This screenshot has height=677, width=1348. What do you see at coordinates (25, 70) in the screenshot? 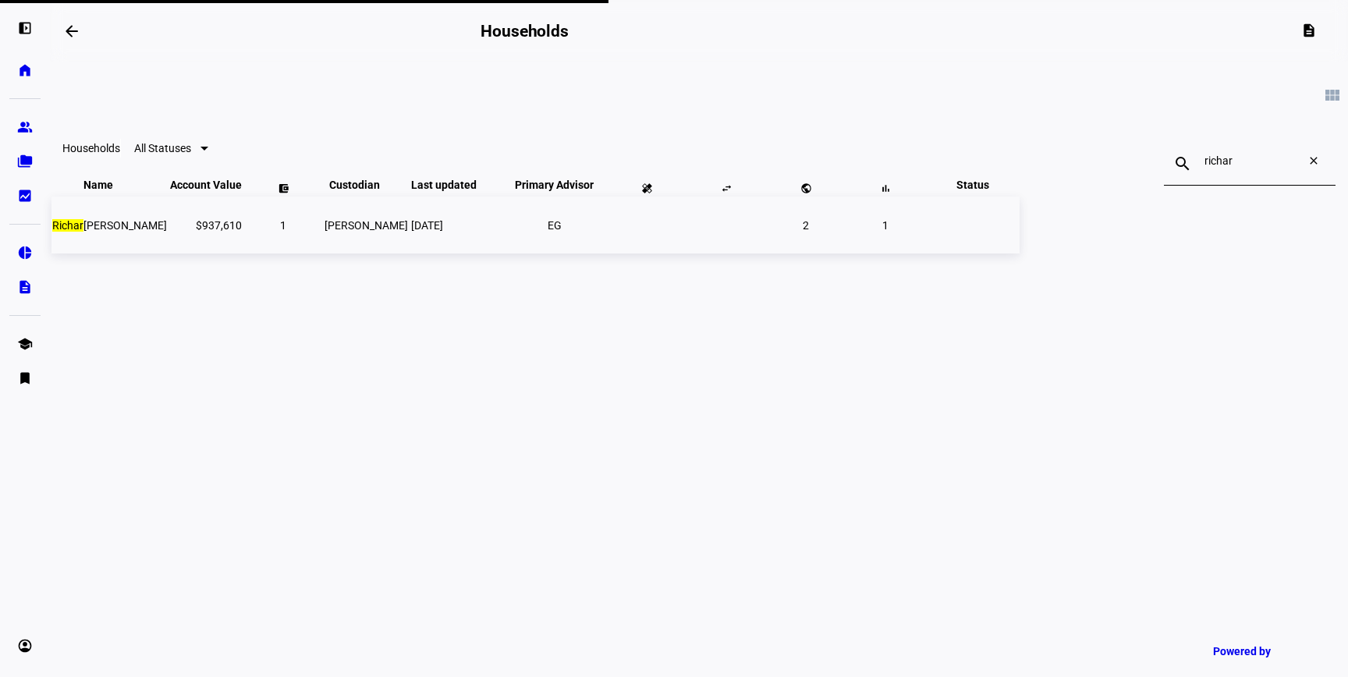
I see `a: home` at bounding box center [25, 70].